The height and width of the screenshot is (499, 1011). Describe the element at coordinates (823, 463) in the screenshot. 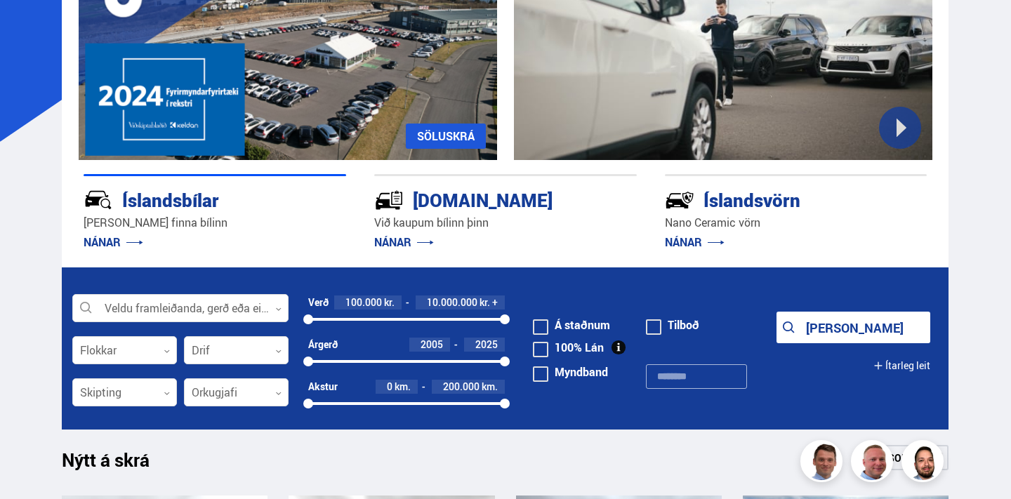

I see `img: FbJEzSuNWCJXmdc-.webp` at that location.